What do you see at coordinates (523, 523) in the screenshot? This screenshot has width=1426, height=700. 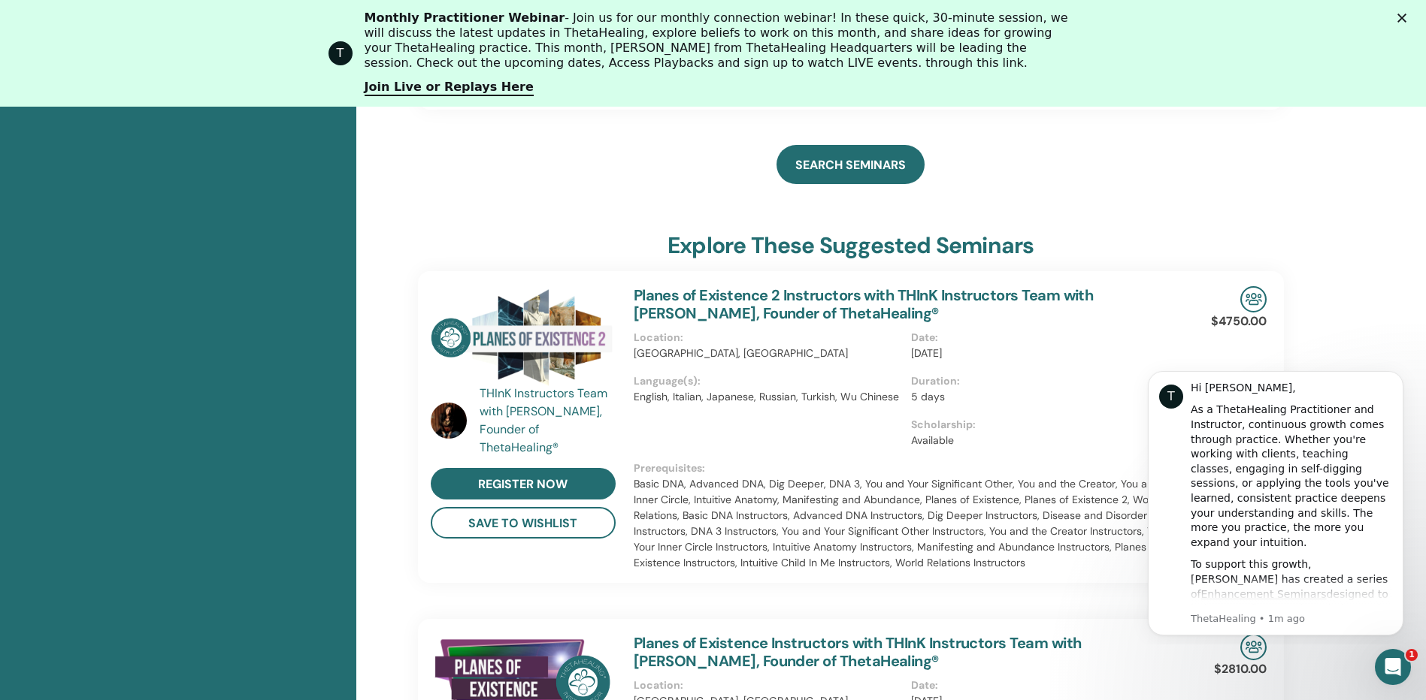 I see `button: save to wishlist` at bounding box center [523, 523].